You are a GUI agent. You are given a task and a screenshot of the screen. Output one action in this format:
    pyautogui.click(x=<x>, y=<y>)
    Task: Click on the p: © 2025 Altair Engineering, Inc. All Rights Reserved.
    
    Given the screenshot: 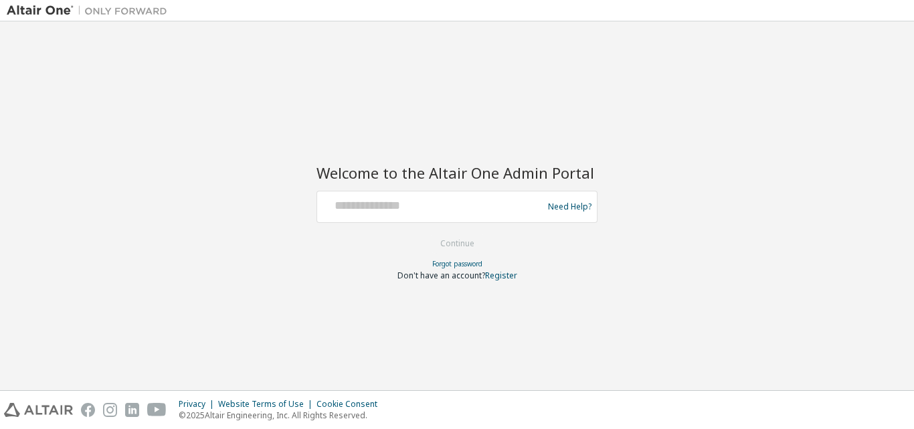 What is the action you would take?
    pyautogui.click(x=282, y=415)
    